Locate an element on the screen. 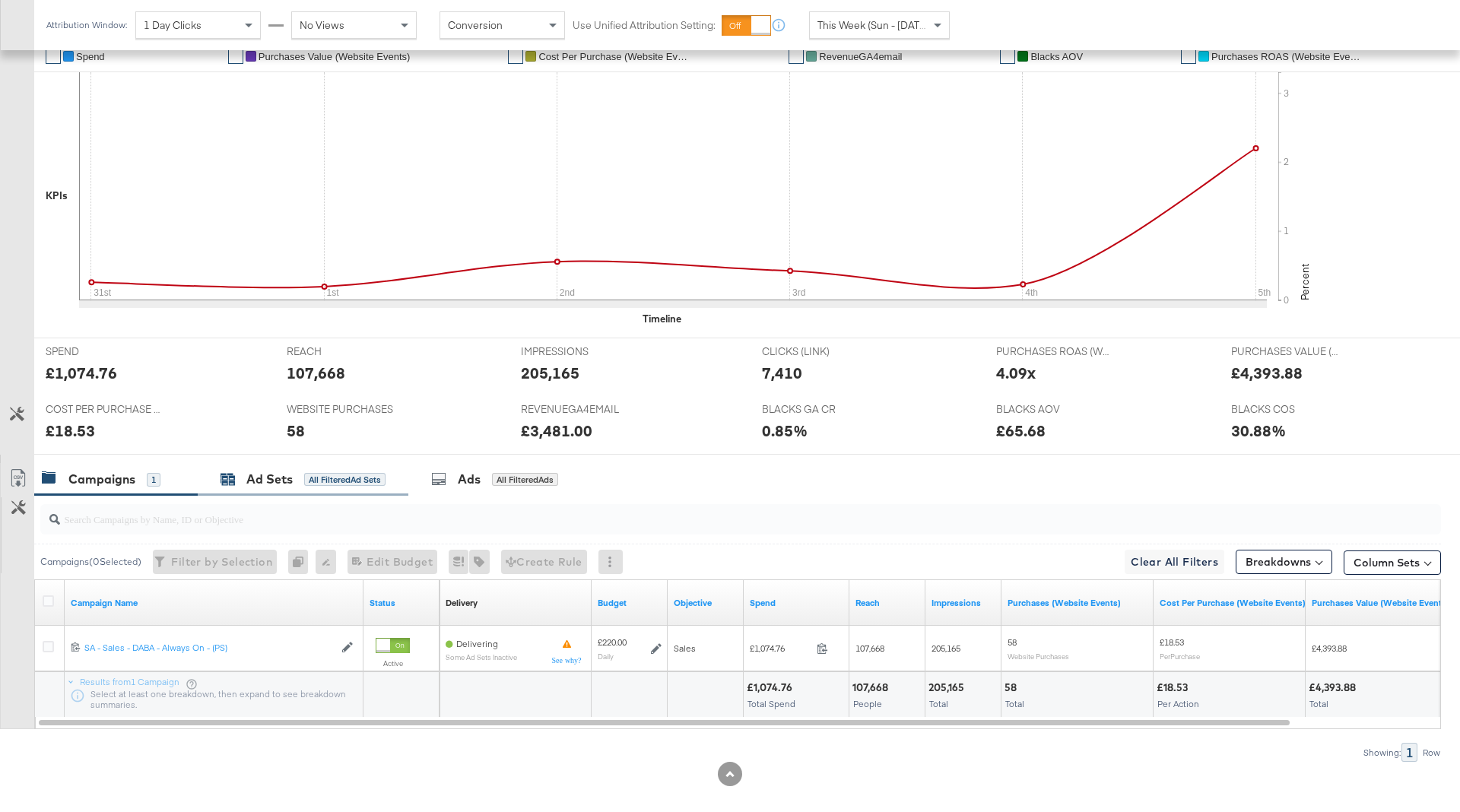 The width and height of the screenshot is (1460, 812). div: 0 is located at coordinates (302, 561).